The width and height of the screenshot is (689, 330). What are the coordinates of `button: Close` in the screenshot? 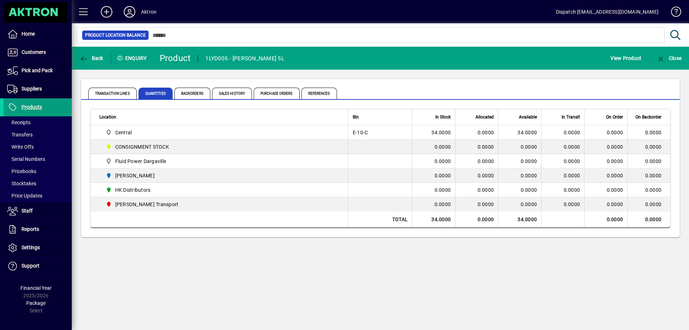 It's located at (669, 58).